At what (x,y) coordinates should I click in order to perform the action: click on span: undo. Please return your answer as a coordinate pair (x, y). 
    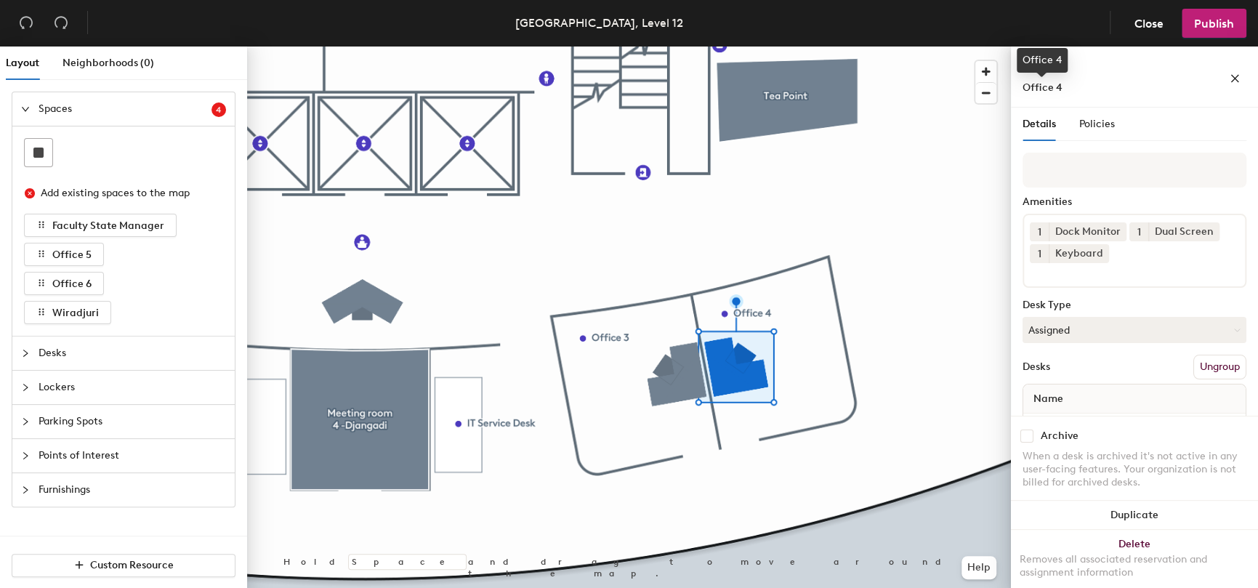
    Looking at the image, I should click on (26, 23).